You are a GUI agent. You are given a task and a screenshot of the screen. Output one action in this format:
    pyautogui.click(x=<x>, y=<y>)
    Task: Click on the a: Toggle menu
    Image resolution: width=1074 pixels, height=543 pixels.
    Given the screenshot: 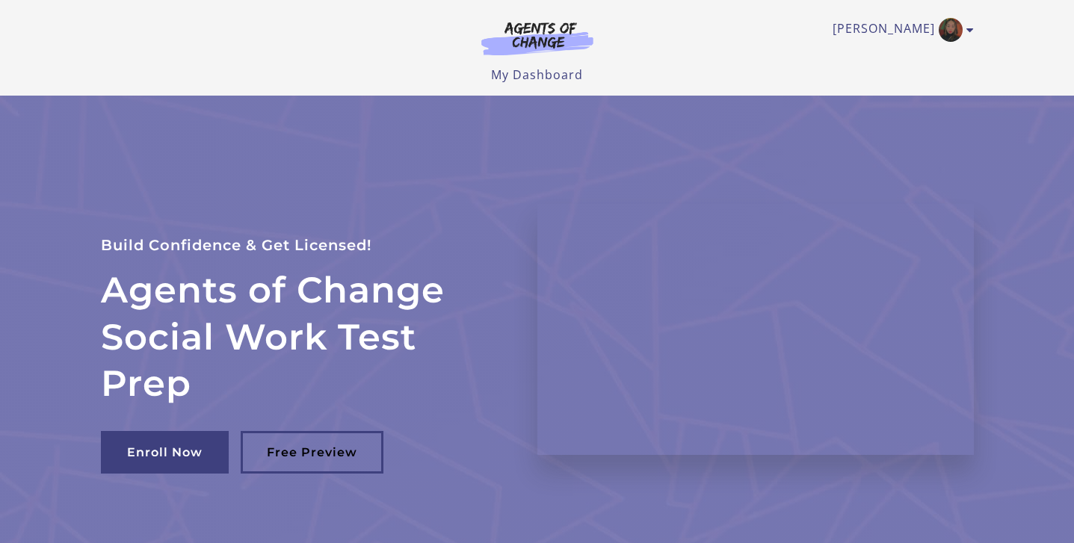 What is the action you would take?
    pyautogui.click(x=899, y=30)
    